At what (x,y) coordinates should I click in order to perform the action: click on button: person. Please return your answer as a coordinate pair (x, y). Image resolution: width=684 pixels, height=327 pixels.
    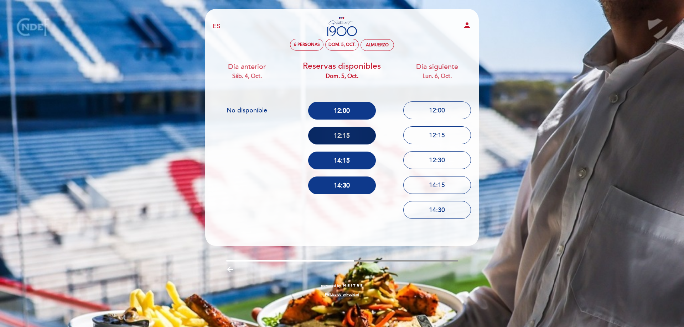
    Looking at the image, I should click on (467, 26).